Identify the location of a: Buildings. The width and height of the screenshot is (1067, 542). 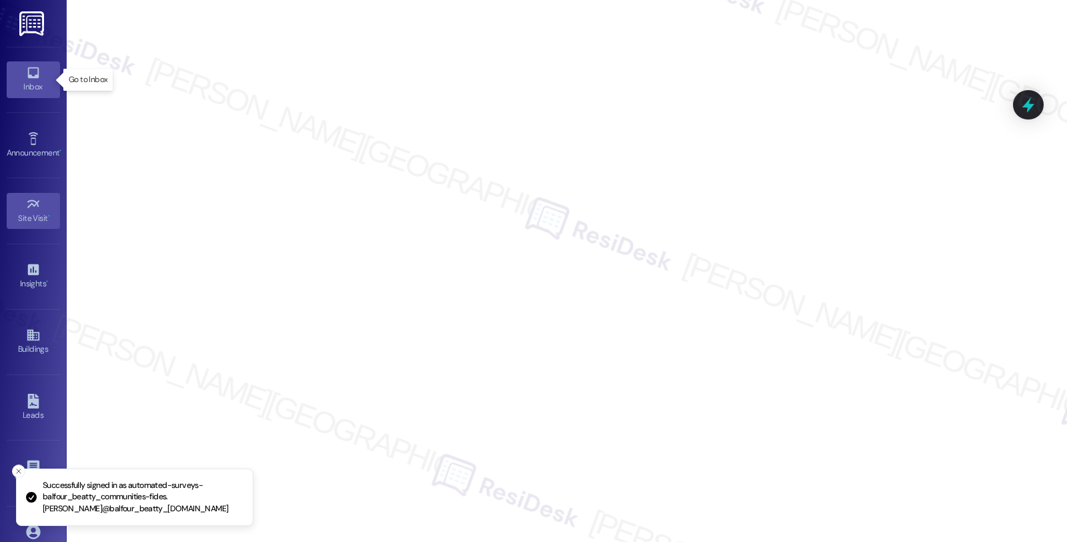
(33, 342).